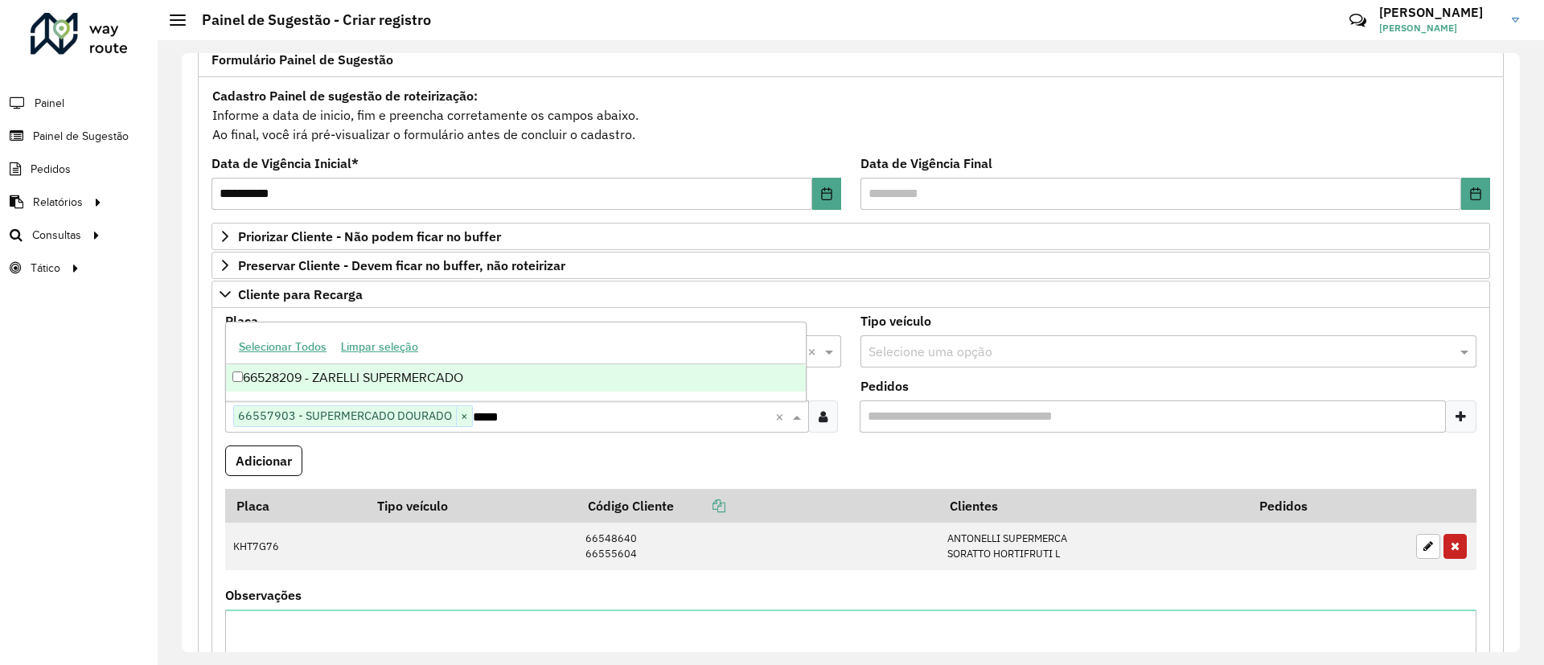 The width and height of the screenshot is (1544, 665). Describe the element at coordinates (851, 115) in the screenshot. I see `div: Informe a data de inicio, fim e preencha corretamente os campos abaixo. Ao final, você irá pré-vi...` at that location.